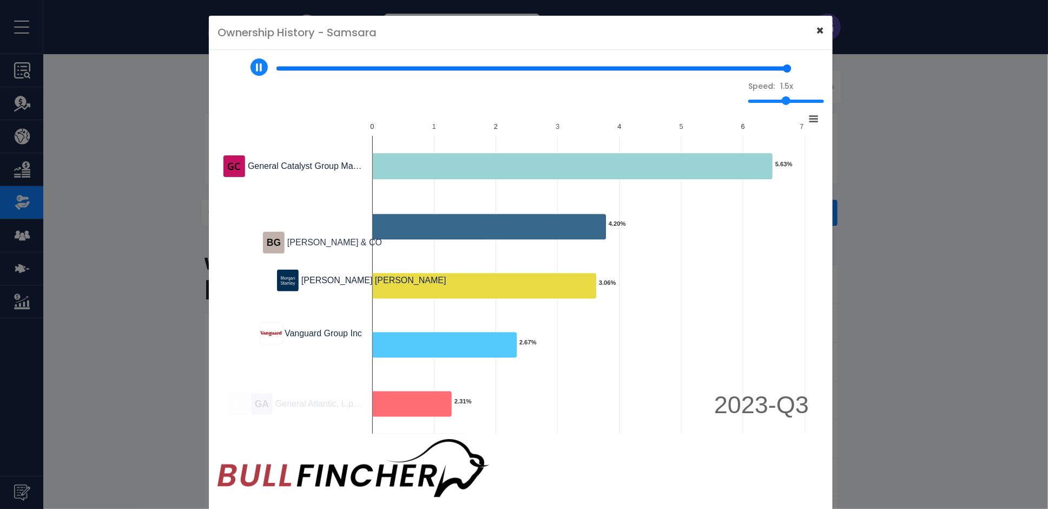 Image resolution: width=1048 pixels, height=509 pixels. Describe the element at coordinates (259, 67) in the screenshot. I see `img: Logo` at that location.